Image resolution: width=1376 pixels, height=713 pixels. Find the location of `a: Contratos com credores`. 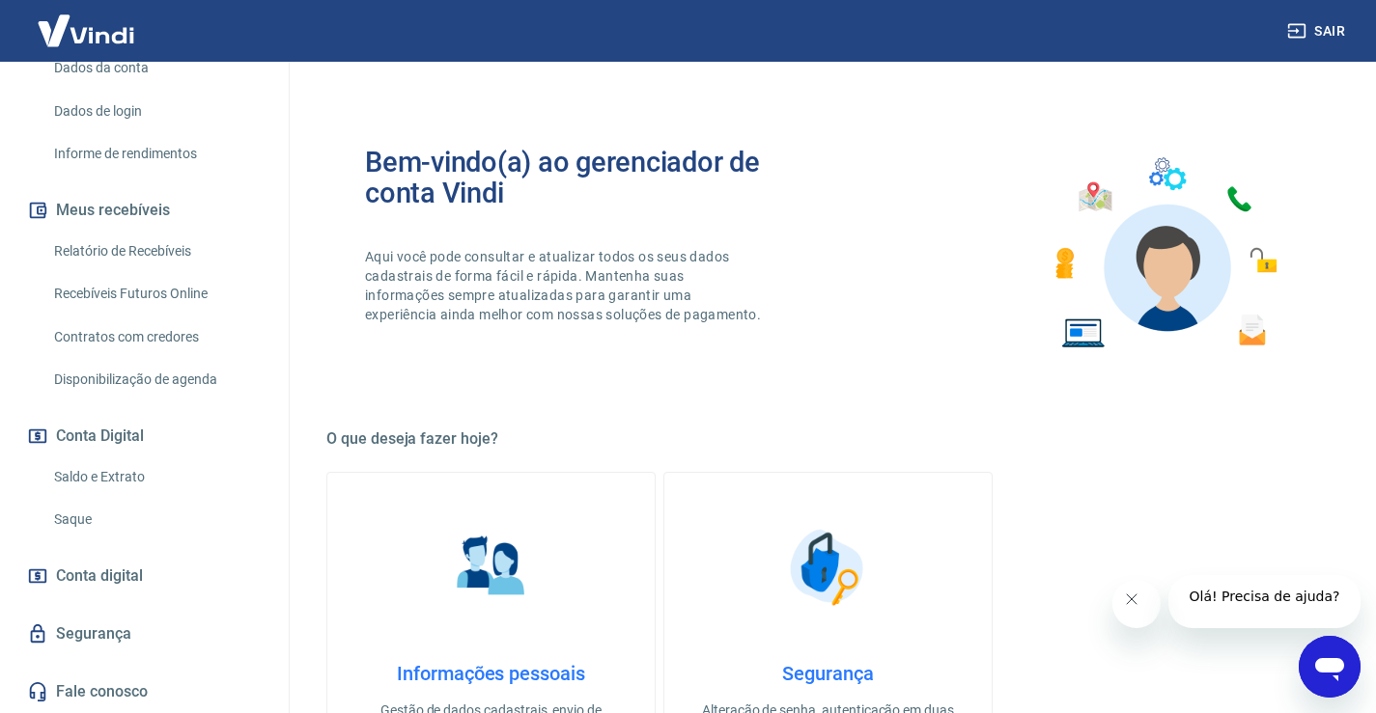

a: Contratos com credores is located at coordinates (155, 337).